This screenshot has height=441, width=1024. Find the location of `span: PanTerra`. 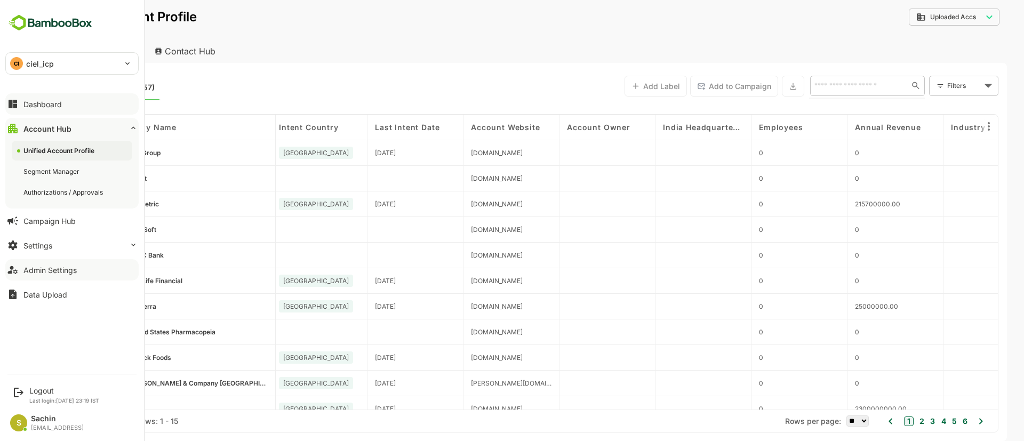

span: PanTerra is located at coordinates (105, 306).